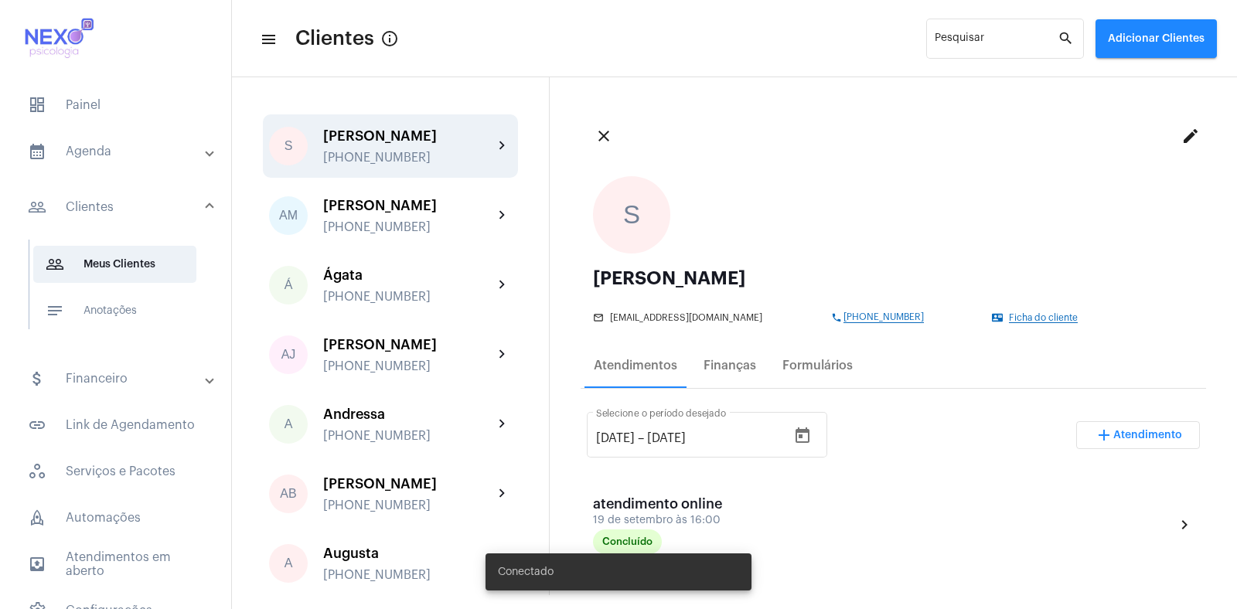 The height and width of the screenshot is (609, 1237). Describe the element at coordinates (837, 318) in the screenshot. I see `mat-icon: phone` at that location.